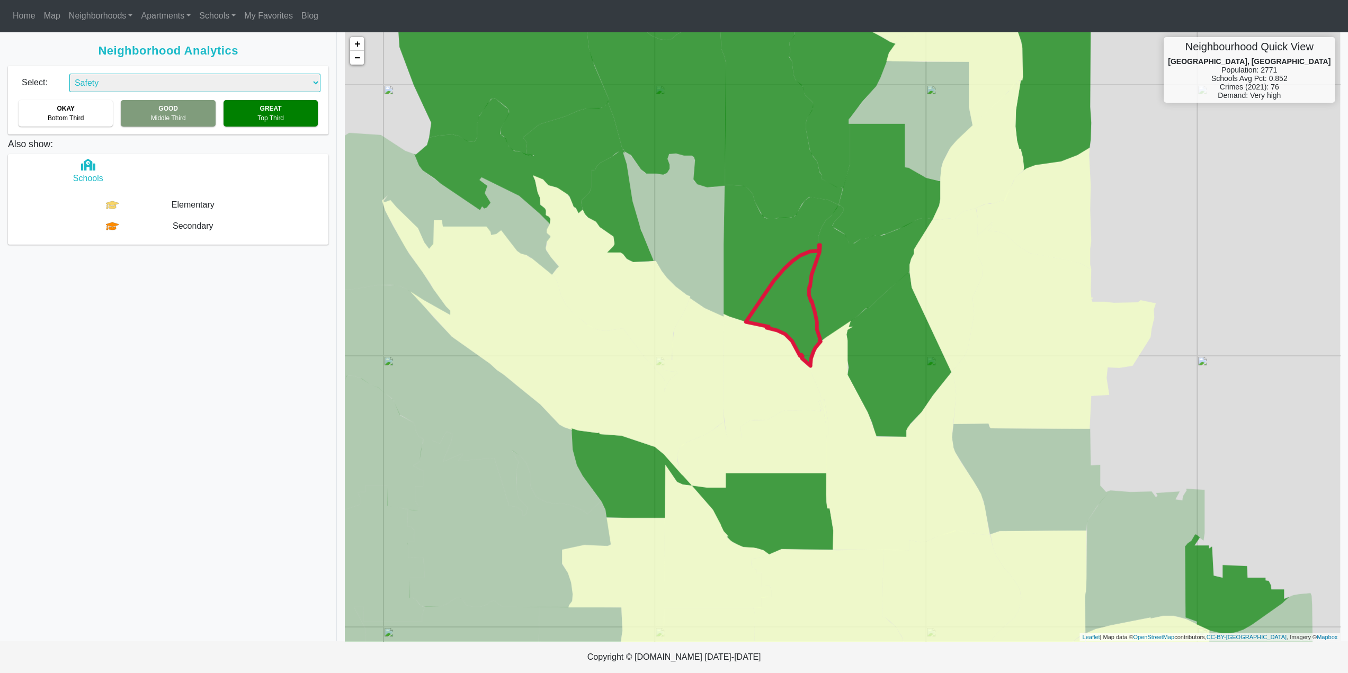 This screenshot has width=1348, height=673. Describe the element at coordinates (163, 15) in the screenshot. I see `span: Apartments` at that location.